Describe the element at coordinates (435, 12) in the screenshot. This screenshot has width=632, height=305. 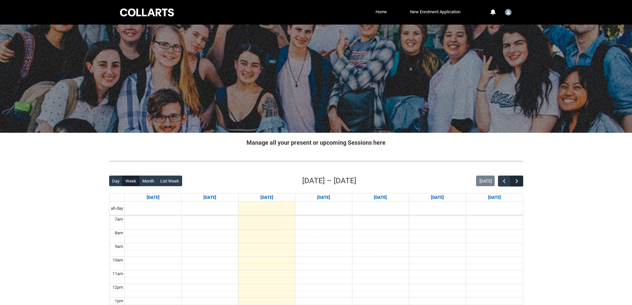
I see `a: New Enrolment Application` at that location.